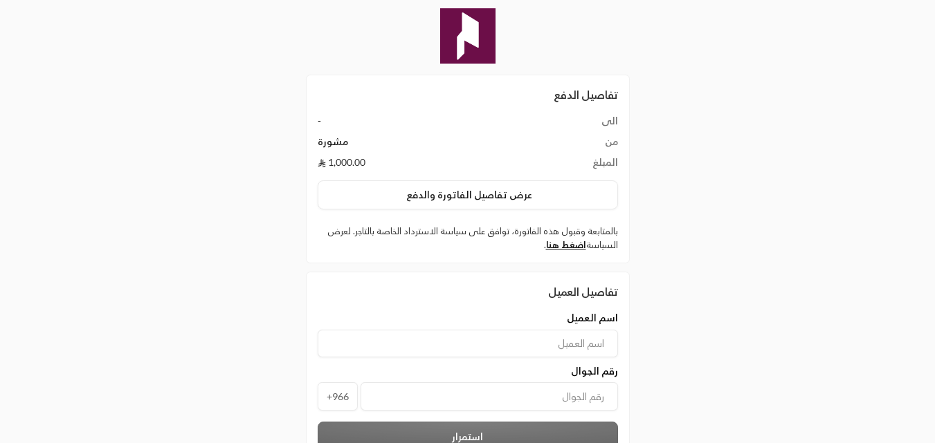  What do you see at coordinates (566, 245) in the screenshot?
I see `a: اضغط هنا` at bounding box center [566, 245].